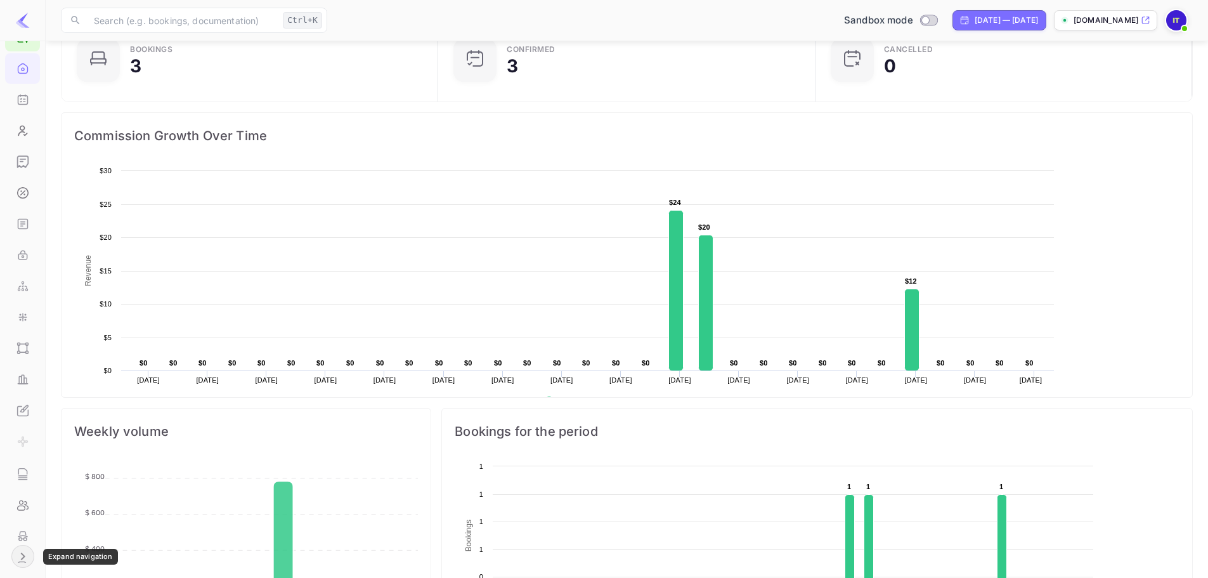  Describe the element at coordinates (22, 348) in the screenshot. I see `a: UI Components` at that location.